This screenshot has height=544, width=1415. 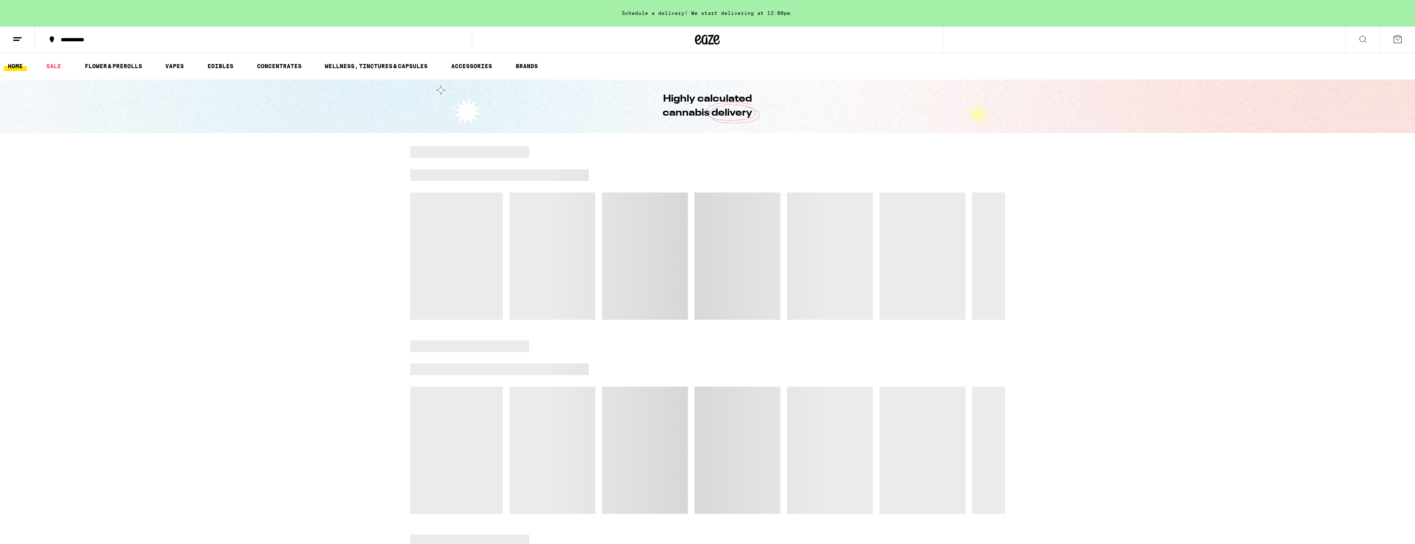 What do you see at coordinates (472, 66) in the screenshot?
I see `a: ACCESSORIES` at bounding box center [472, 66].